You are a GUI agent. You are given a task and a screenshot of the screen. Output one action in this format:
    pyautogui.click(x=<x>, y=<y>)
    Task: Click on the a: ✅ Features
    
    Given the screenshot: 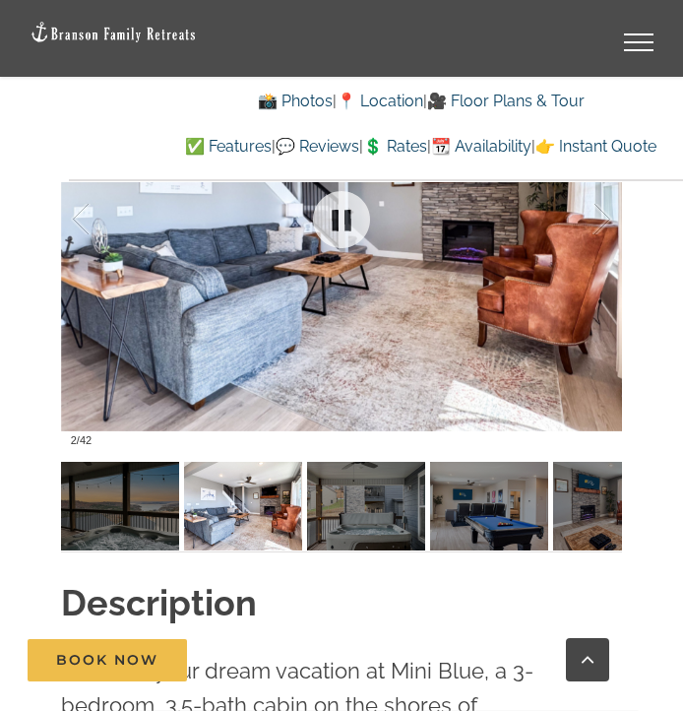 What is the action you would take?
    pyautogui.click(x=228, y=146)
    